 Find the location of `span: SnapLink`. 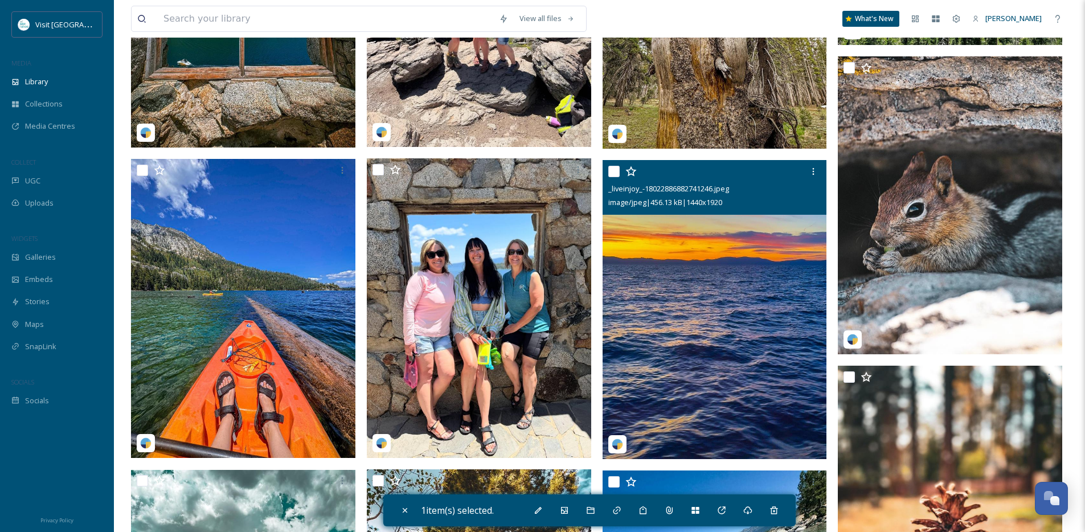

span: SnapLink is located at coordinates (40, 346).